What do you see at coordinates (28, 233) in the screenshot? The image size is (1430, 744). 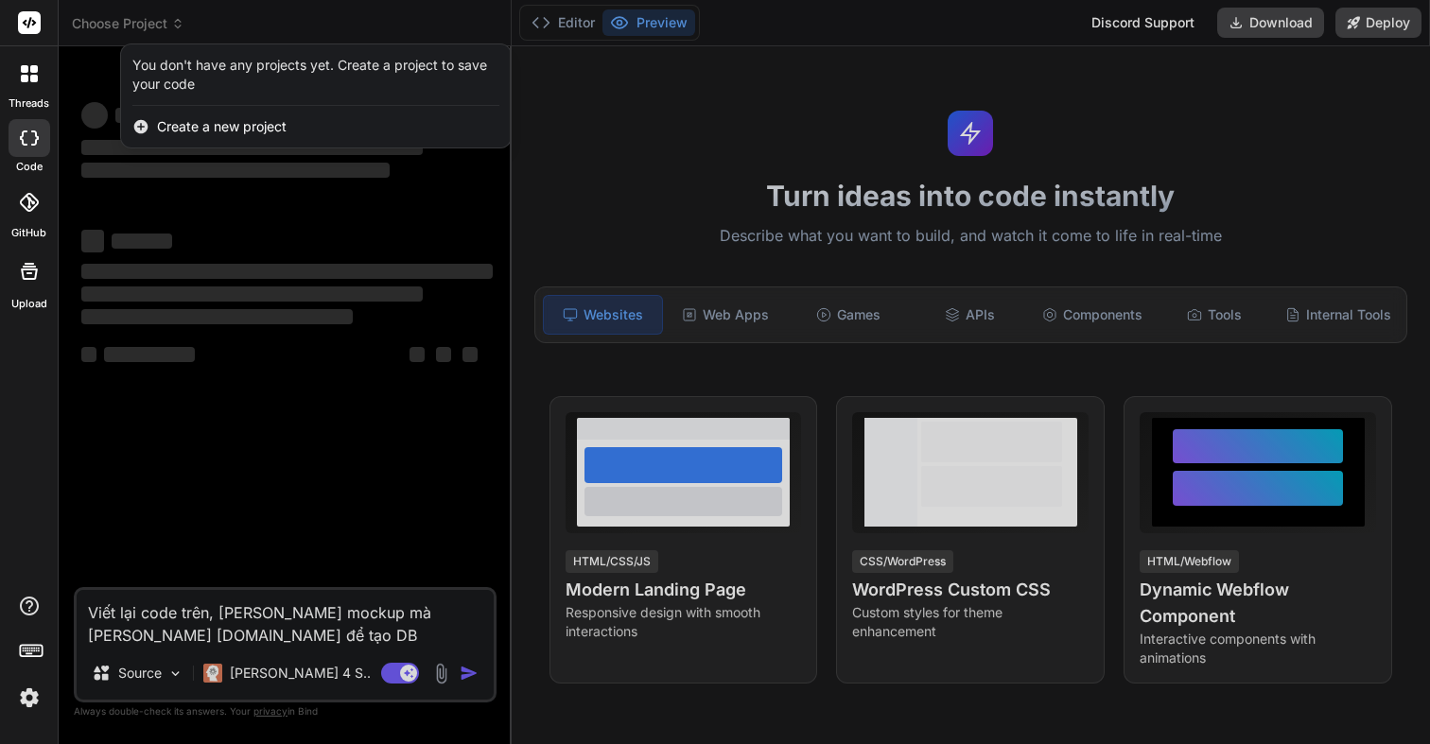 I see `label: GitHub` at bounding box center [28, 233].